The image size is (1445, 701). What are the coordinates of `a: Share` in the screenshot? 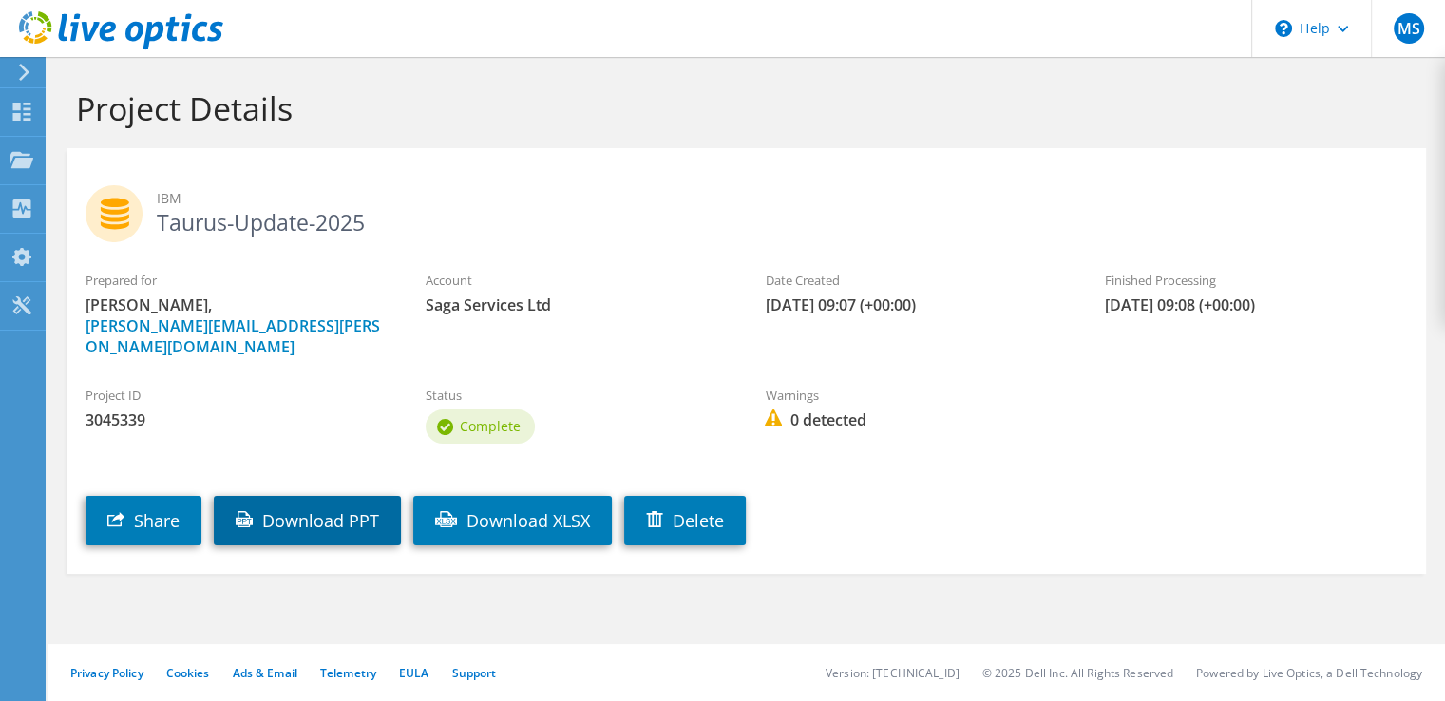 It's located at (143, 520).